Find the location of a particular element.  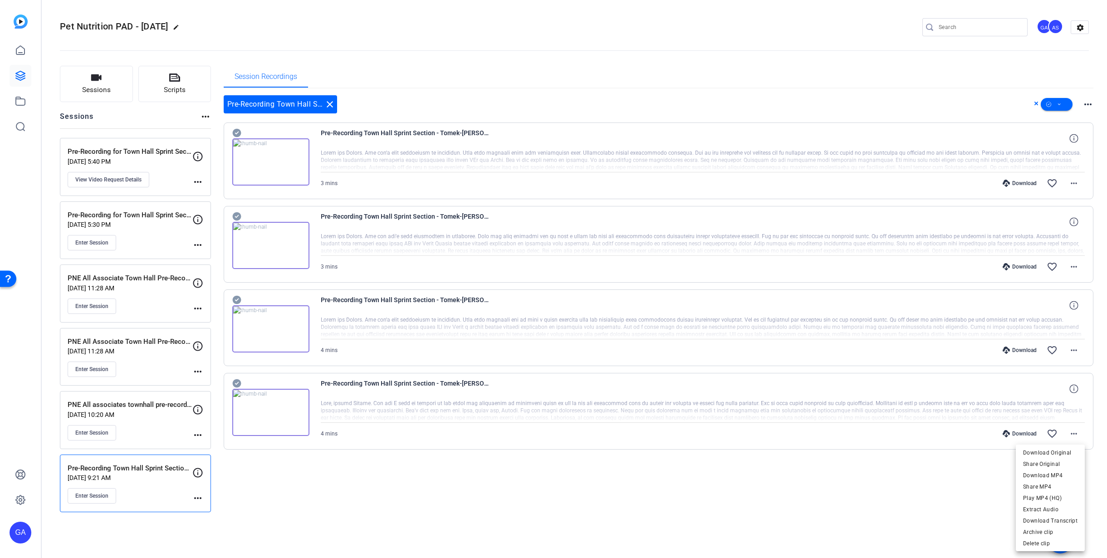

span: Share Original is located at coordinates (1050, 464).